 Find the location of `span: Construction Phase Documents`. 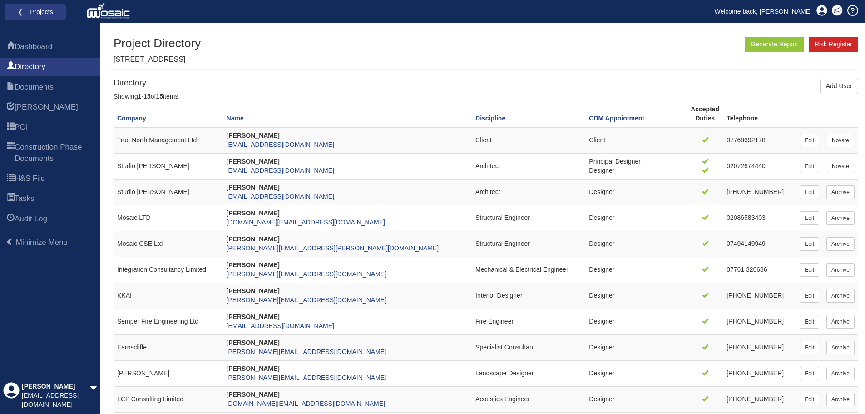

span: Construction Phase Documents is located at coordinates (54, 153).